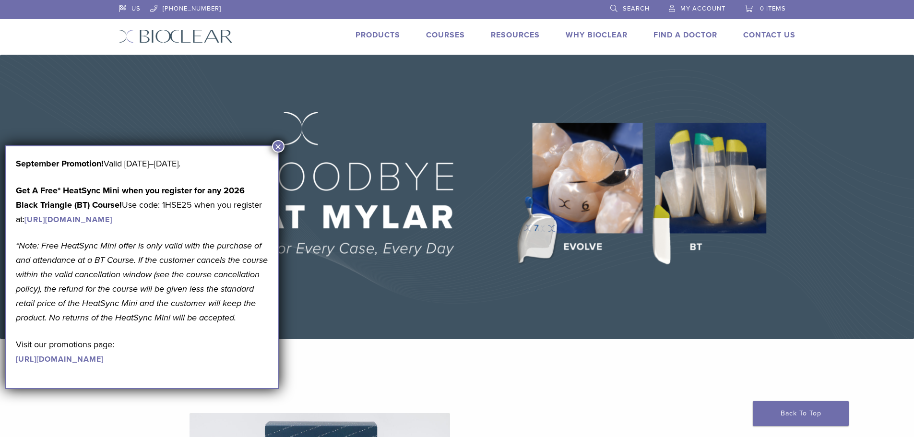  I want to click on b: September Promotion!, so click(59, 164).